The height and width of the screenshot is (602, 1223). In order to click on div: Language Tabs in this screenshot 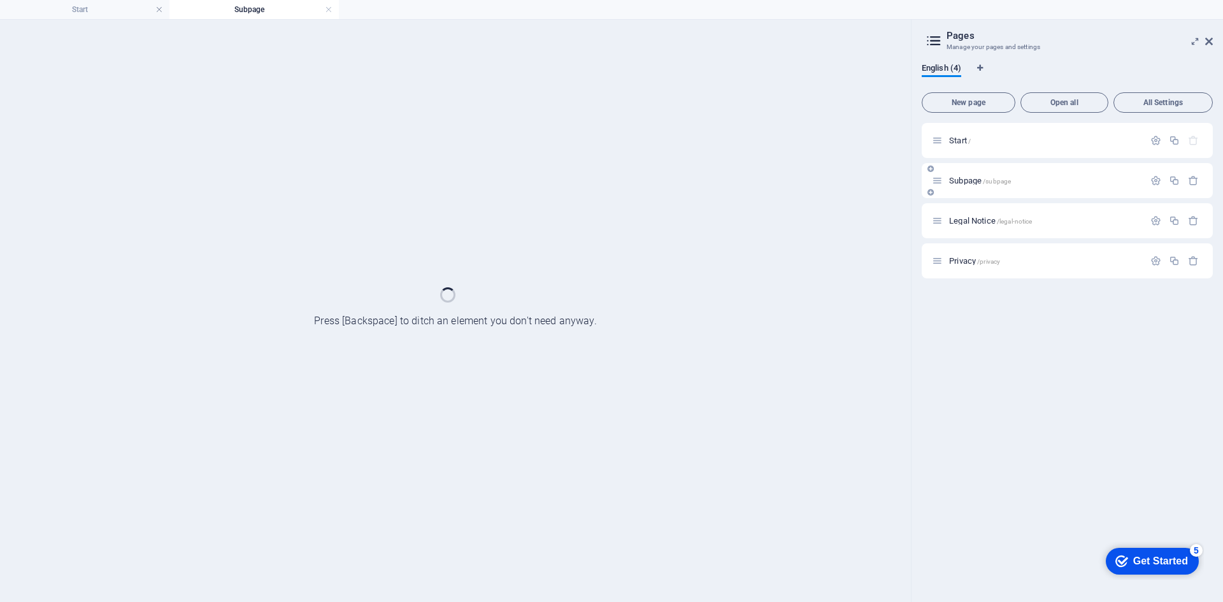, I will do `click(1067, 75)`.